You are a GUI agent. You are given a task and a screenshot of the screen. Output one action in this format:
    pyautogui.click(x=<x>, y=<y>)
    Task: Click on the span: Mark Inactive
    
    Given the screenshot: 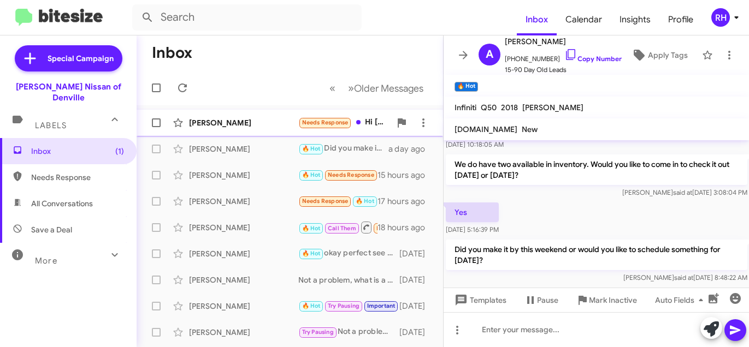 What is the action you would take?
    pyautogui.click(x=613, y=300)
    